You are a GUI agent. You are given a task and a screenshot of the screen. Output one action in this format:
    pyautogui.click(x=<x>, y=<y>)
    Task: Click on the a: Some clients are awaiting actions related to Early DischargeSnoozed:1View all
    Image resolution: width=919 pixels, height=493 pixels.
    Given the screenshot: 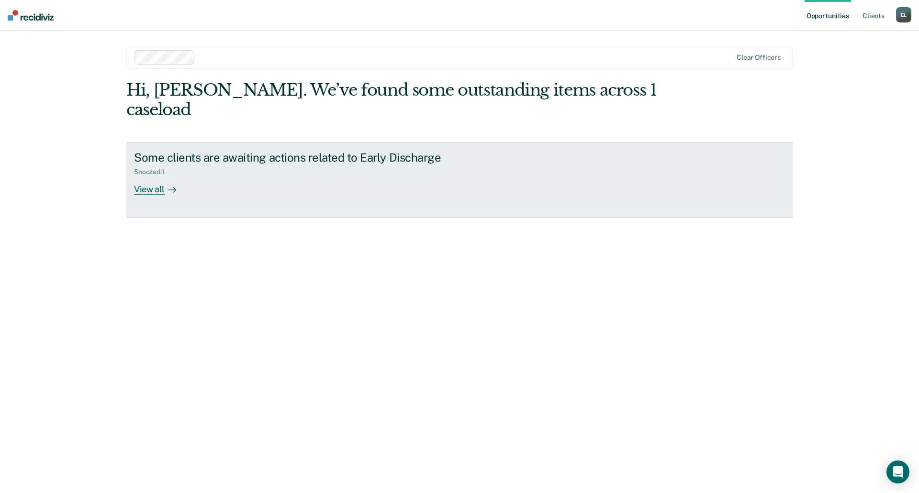 What is the action you would take?
    pyautogui.click(x=459, y=180)
    